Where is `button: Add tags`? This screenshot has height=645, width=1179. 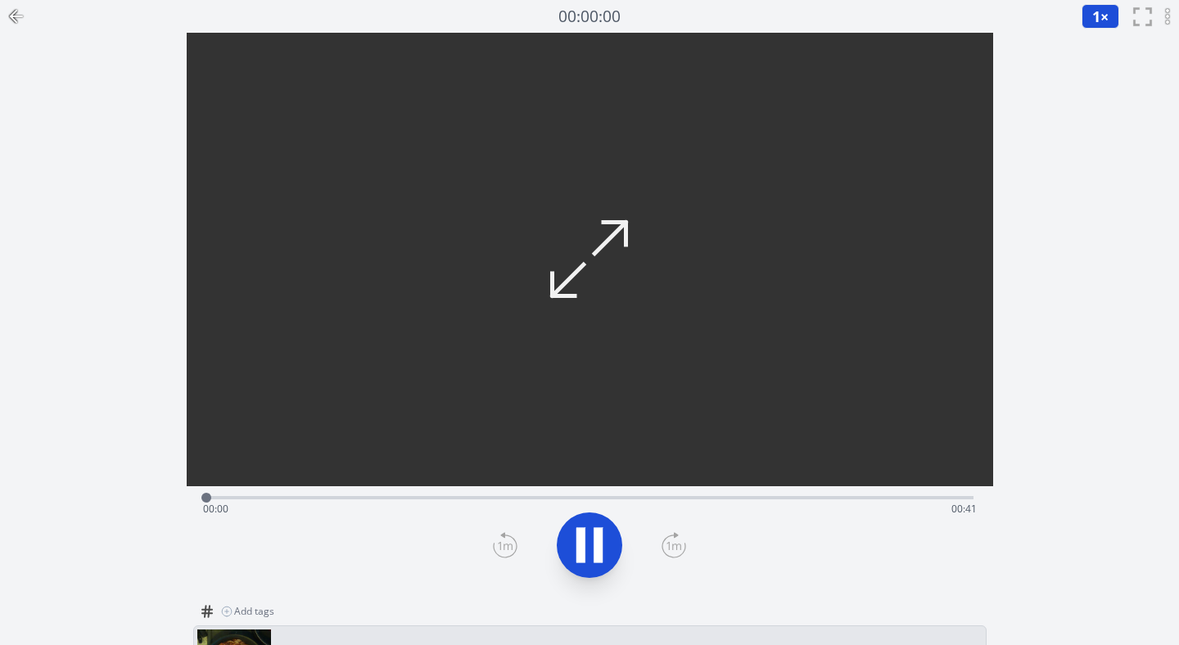 button: Add tags is located at coordinates (247, 611).